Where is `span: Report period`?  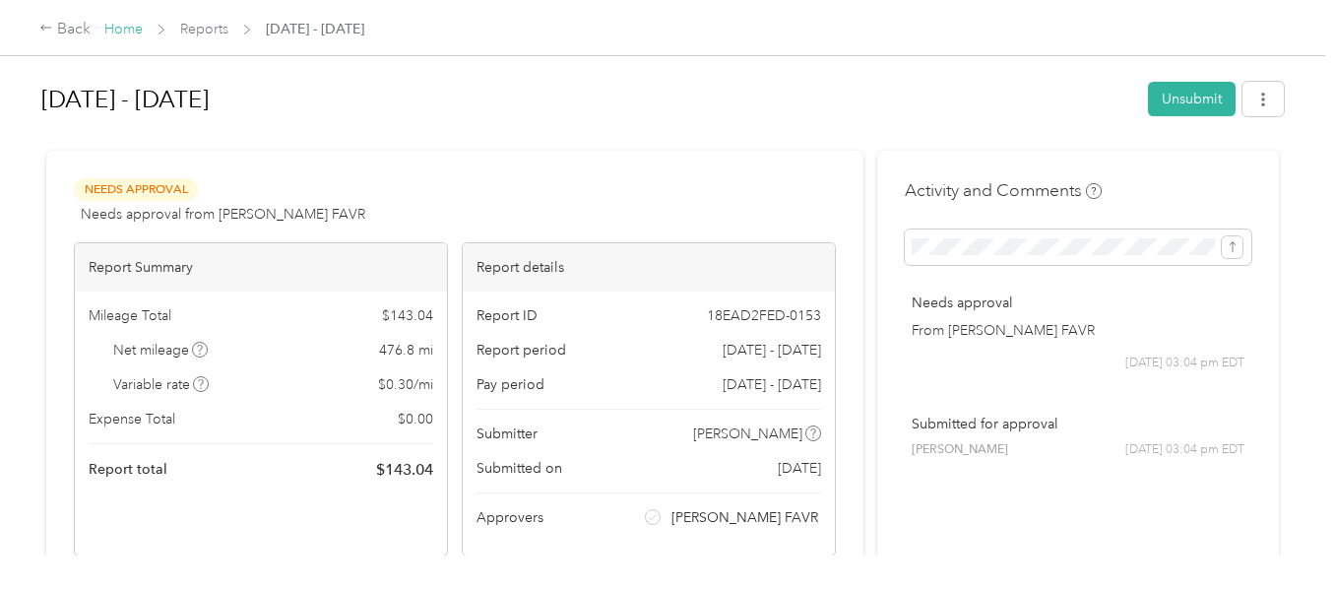 span: Report period is located at coordinates (521, 350).